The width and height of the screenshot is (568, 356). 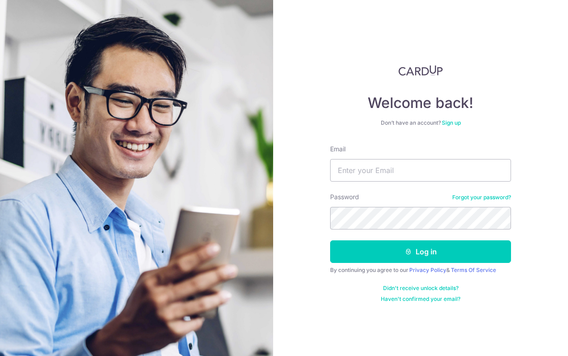 I want to click on a: Forgot your password?, so click(x=482, y=198).